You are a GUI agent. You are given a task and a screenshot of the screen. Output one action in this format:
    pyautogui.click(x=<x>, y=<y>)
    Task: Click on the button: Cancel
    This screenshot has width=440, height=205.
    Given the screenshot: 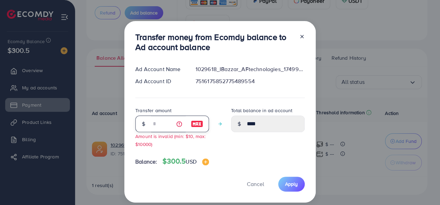 What is the action you would take?
    pyautogui.click(x=255, y=184)
    